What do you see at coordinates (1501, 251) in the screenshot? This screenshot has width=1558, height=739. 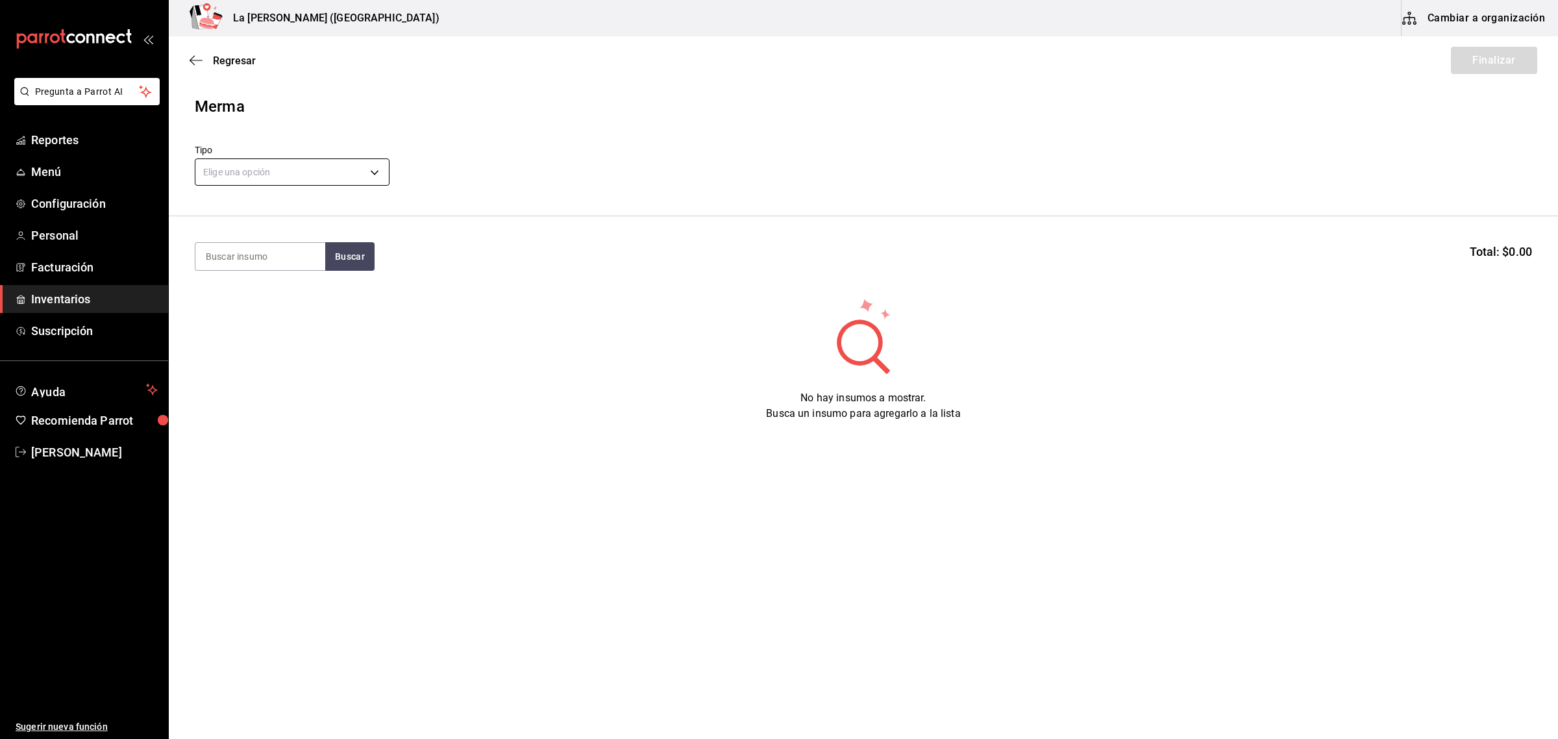 I see `span: Total: $0.00` at bounding box center [1501, 251].